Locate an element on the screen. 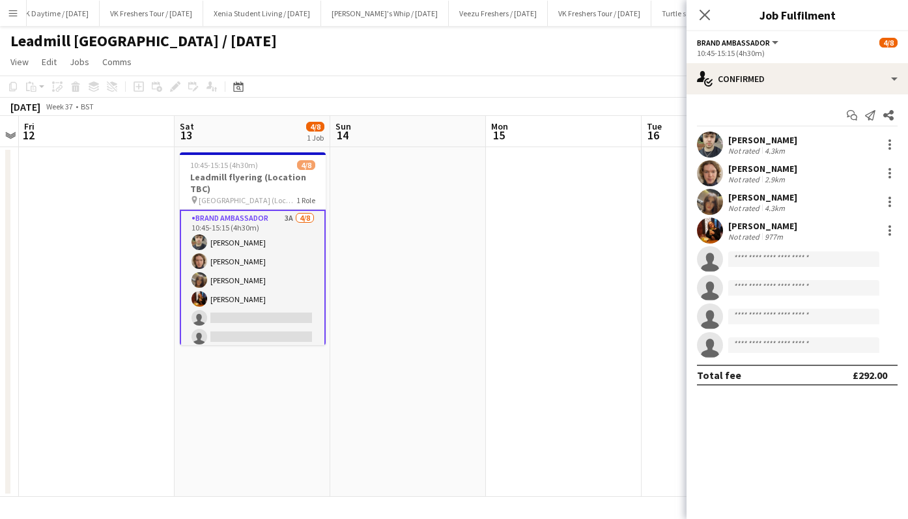 Image resolution: width=908 pixels, height=519 pixels. div: Total fee is located at coordinates (719, 375).